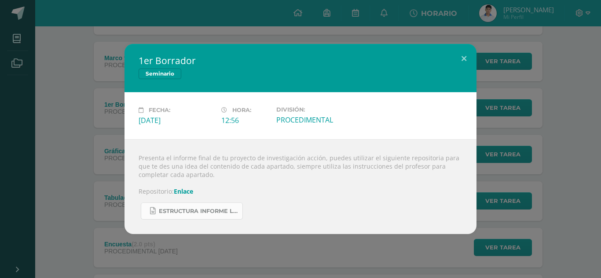  Describe the element at coordinates (464, 59) in the screenshot. I see `button: Close (Esc)` at that location.